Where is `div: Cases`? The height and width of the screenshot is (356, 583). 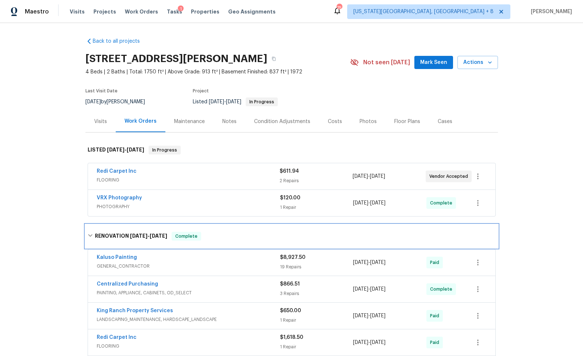 div: Cases is located at coordinates (445, 122).